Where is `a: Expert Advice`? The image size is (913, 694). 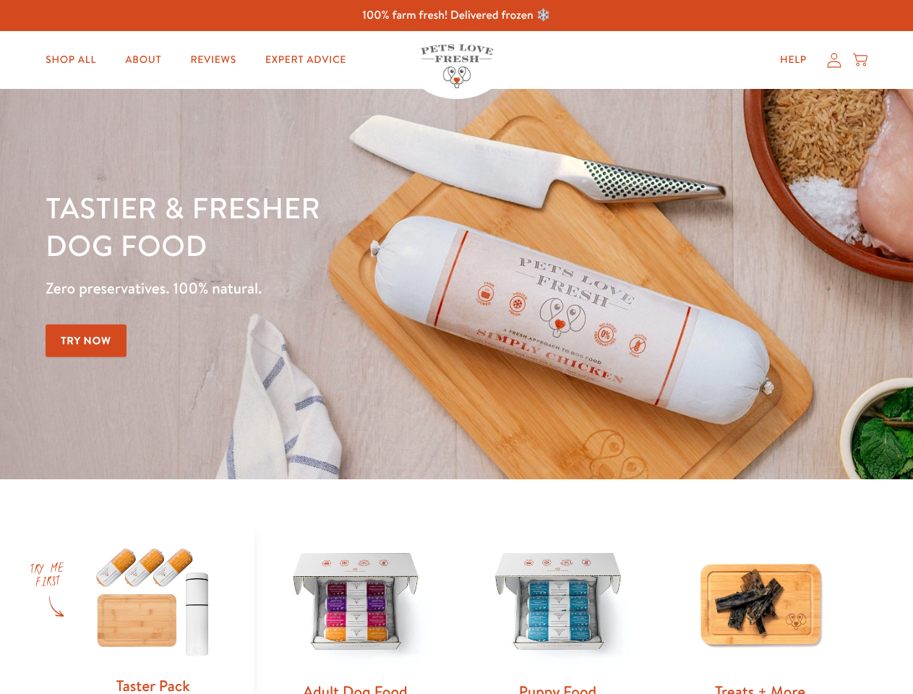 a: Expert Advice is located at coordinates (306, 60).